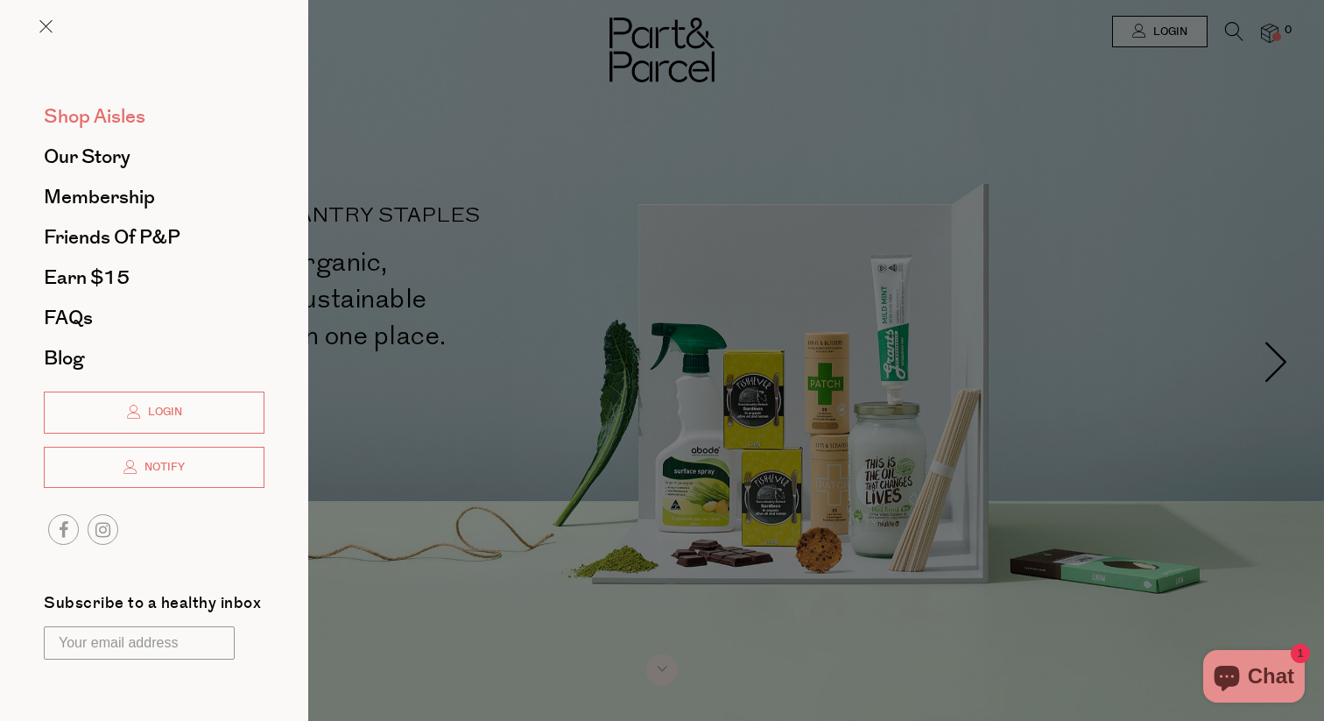 The image size is (1324, 721). I want to click on a: Membership, so click(154, 197).